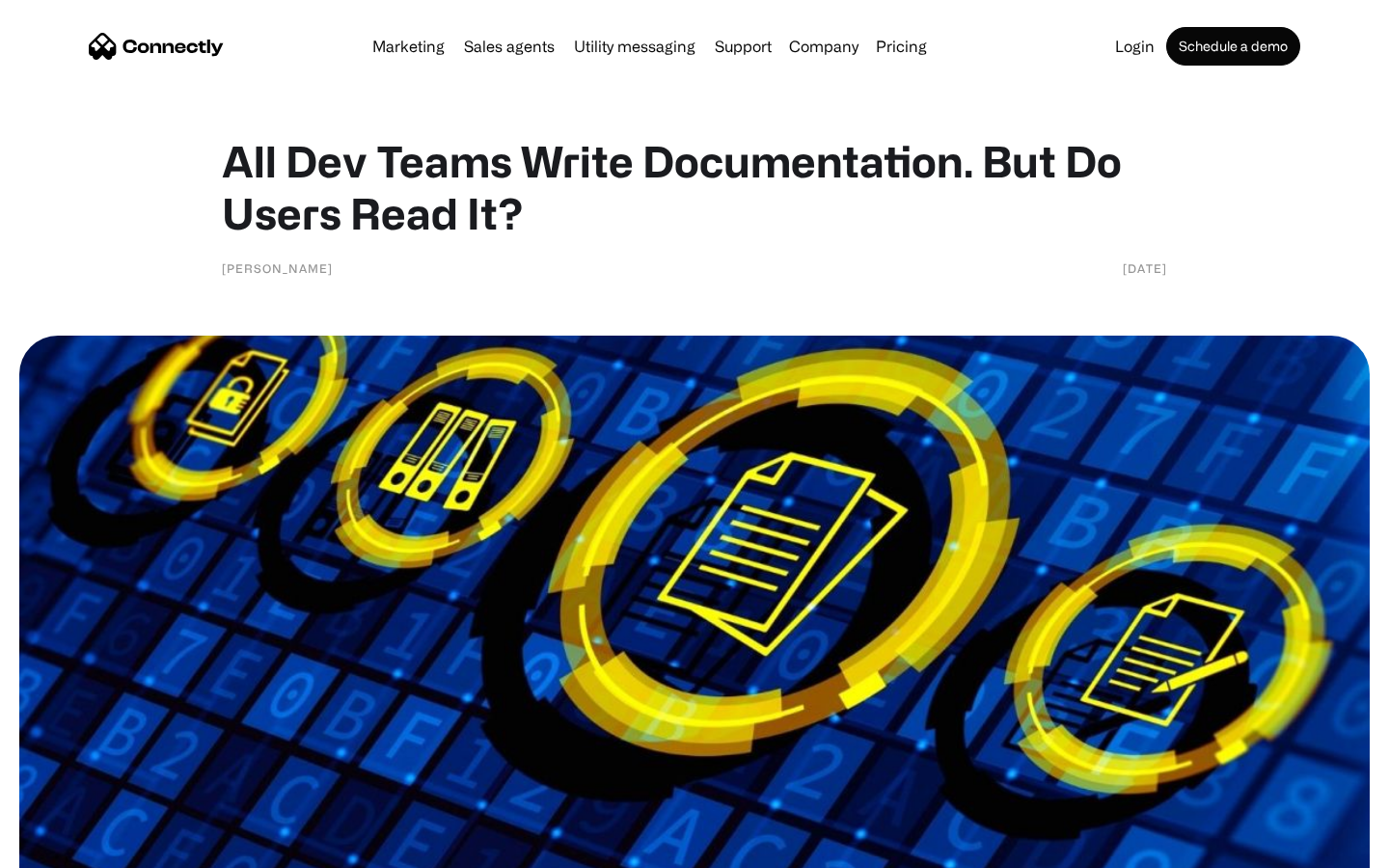  What do you see at coordinates (68, 848) in the screenshot?
I see `aside: Language selected: English` at bounding box center [68, 848].